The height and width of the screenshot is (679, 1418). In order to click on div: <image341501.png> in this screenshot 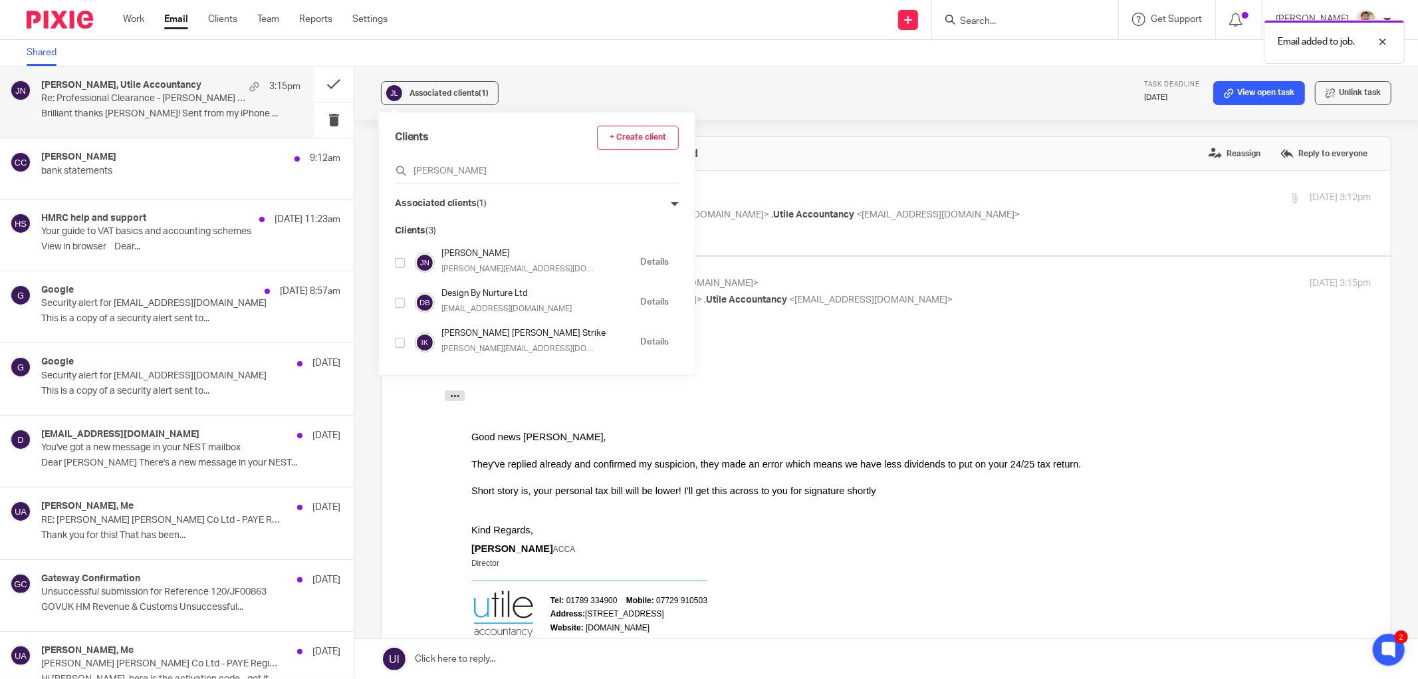, I will do `click(491, 636)`.